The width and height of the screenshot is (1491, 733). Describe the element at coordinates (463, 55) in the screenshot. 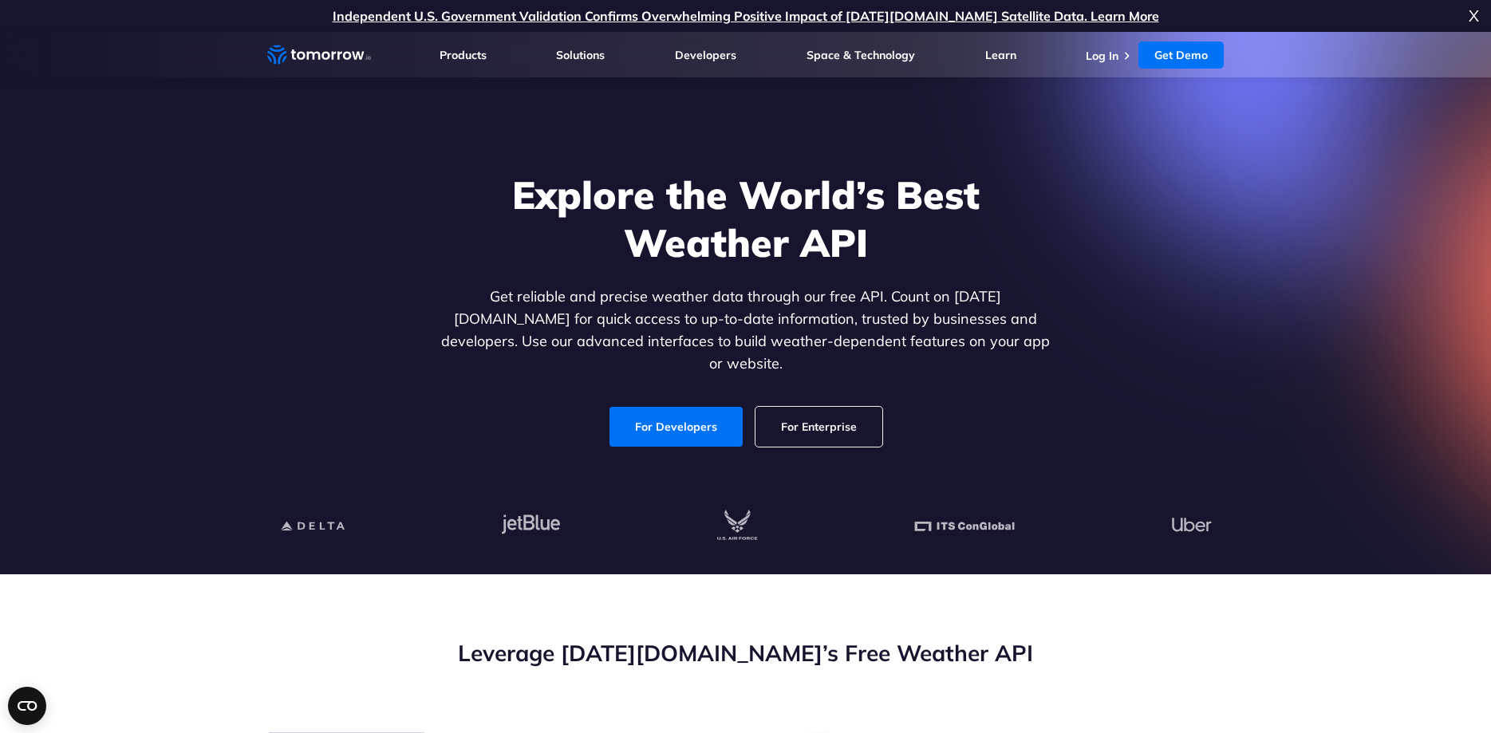

I see `a: Products` at that location.